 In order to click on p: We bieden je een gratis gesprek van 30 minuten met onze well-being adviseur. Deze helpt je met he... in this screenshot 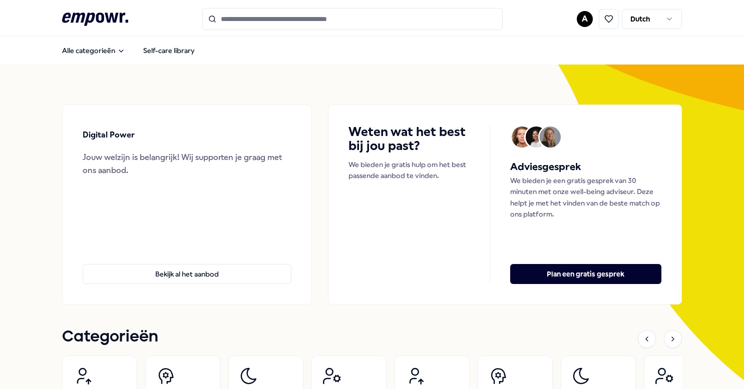, I will do `click(586, 198)`.